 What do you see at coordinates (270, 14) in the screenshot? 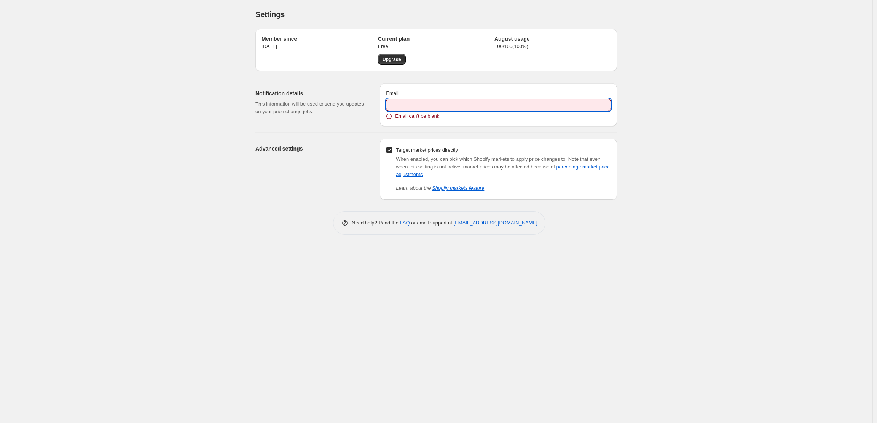
I see `span: Settings` at bounding box center [270, 14].